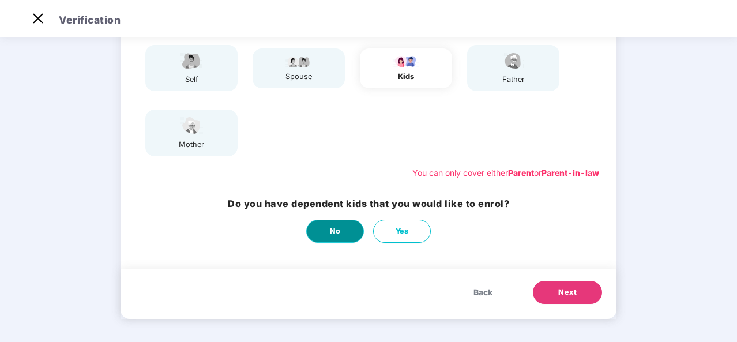  What do you see at coordinates (568, 292) in the screenshot?
I see `span: Next` at bounding box center [568, 292].